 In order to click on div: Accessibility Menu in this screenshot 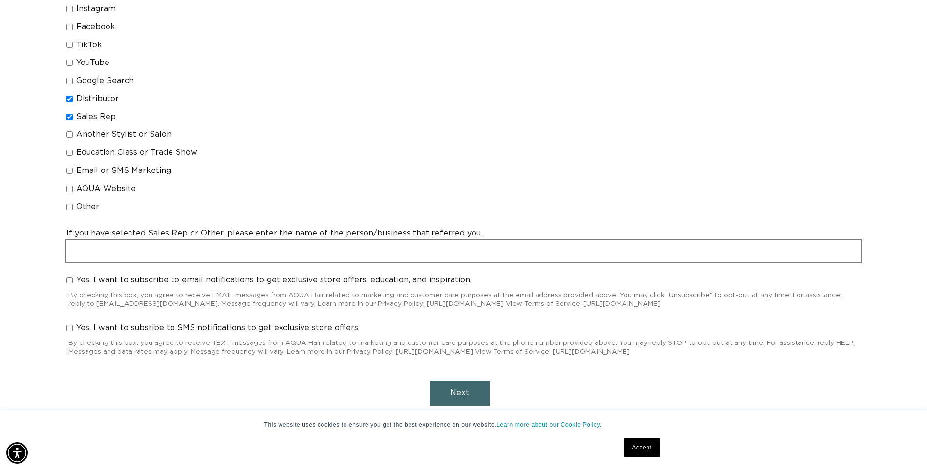, I will do `click(17, 453)`.